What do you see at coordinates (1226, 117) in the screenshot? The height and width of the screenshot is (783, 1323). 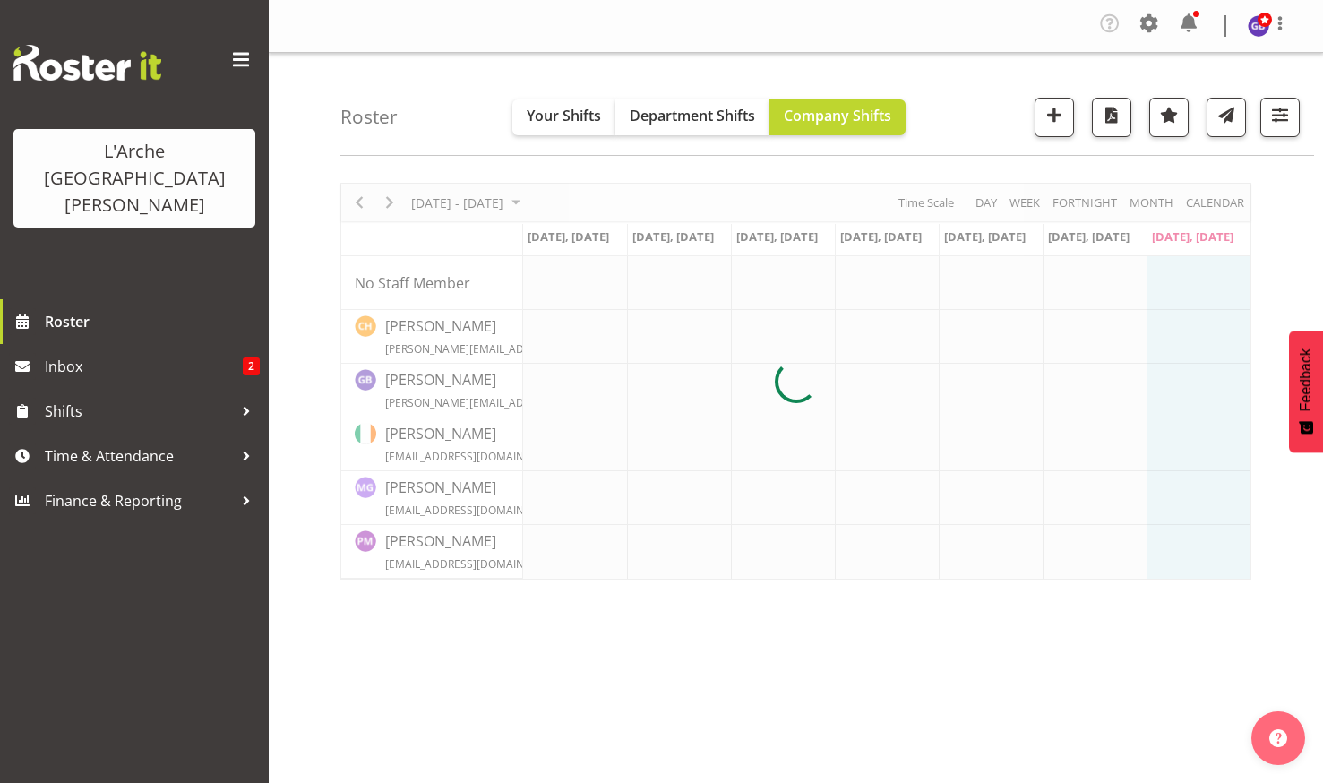 I see `button: Send a list of all shifts for the selected filtered period to all rostered employees.` at bounding box center [1226, 117].